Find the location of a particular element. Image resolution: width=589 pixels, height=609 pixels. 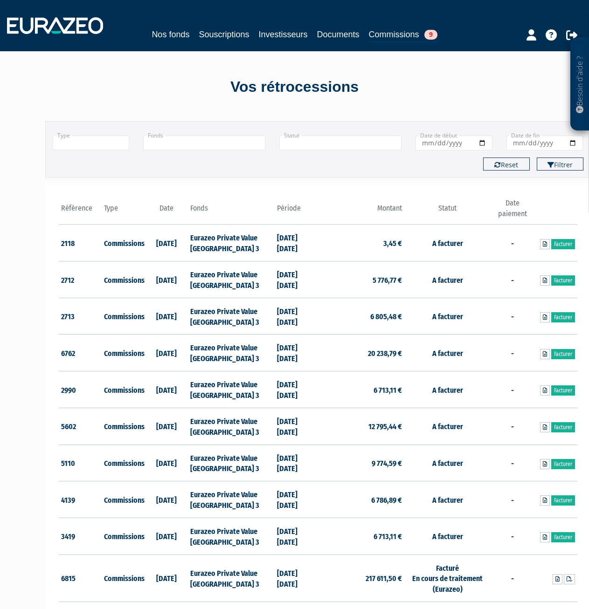

td: 3,45 € is located at coordinates (361, 243).